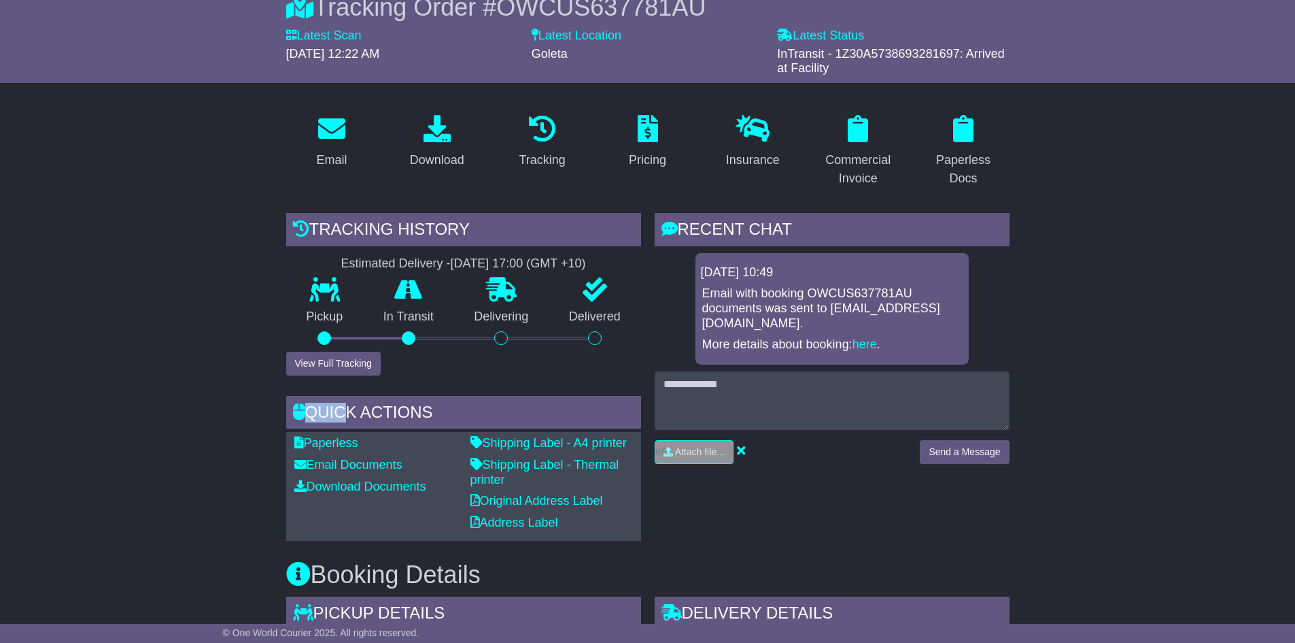 This screenshot has height=643, width=1295. I want to click on p: Delivering, so click(502, 317).